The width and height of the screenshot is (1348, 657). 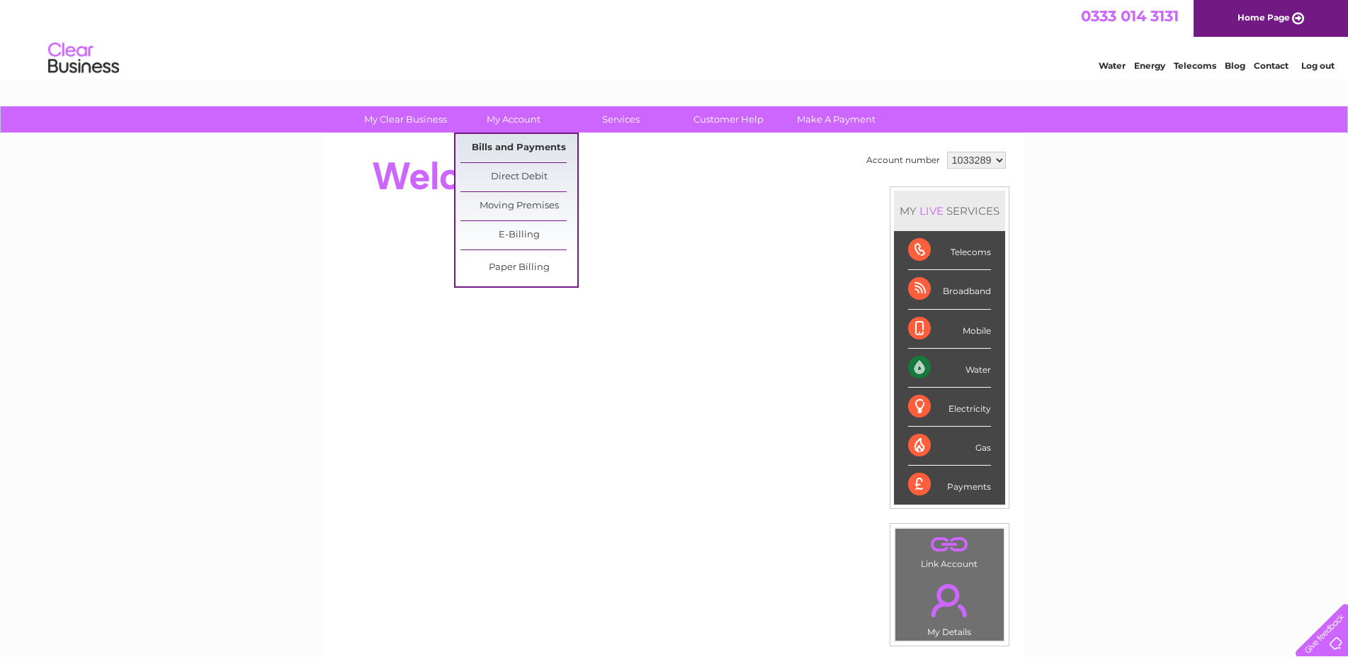 I want to click on a: Direct Debit, so click(x=518, y=177).